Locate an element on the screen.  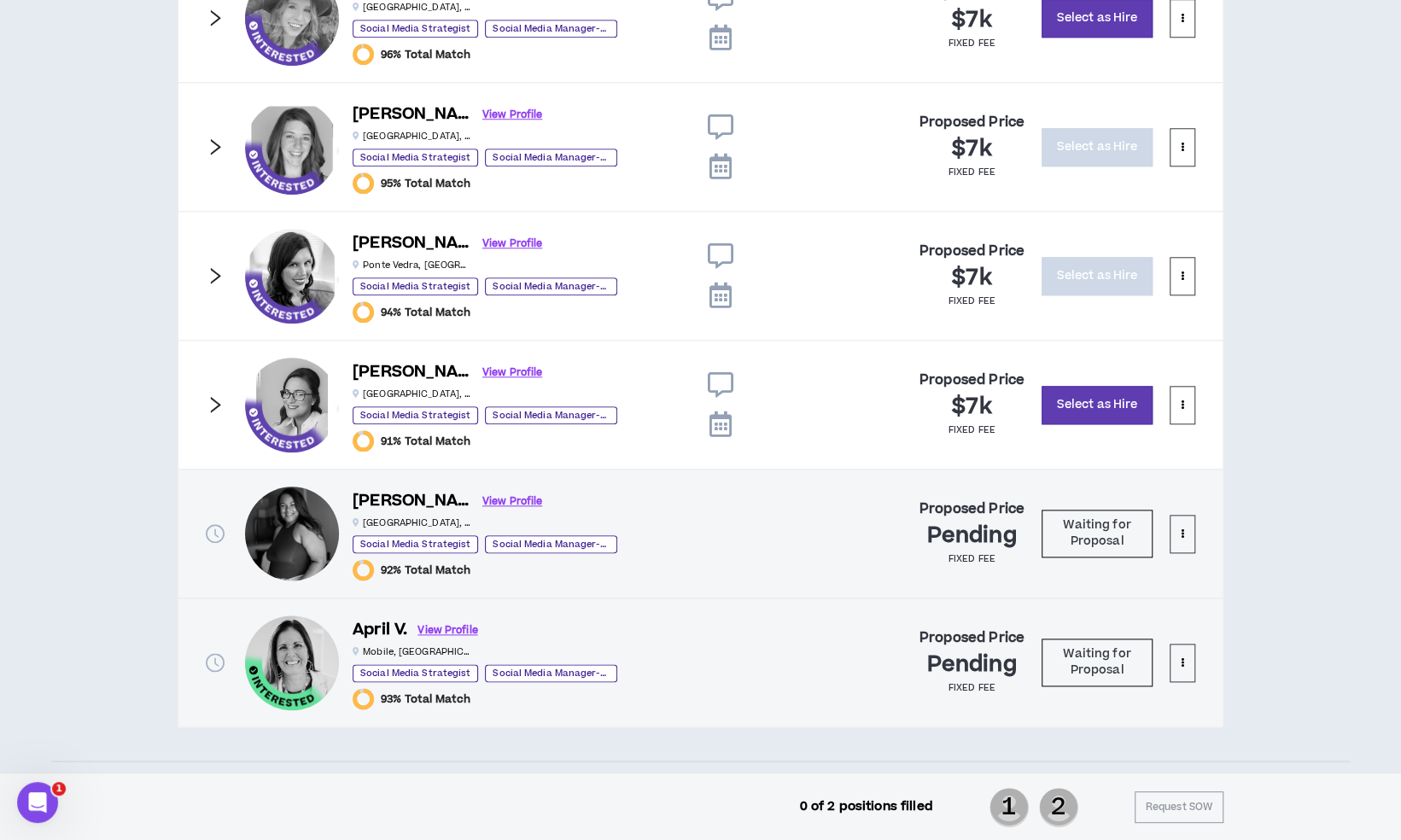
button: Request SOW is located at coordinates (1179, 807).